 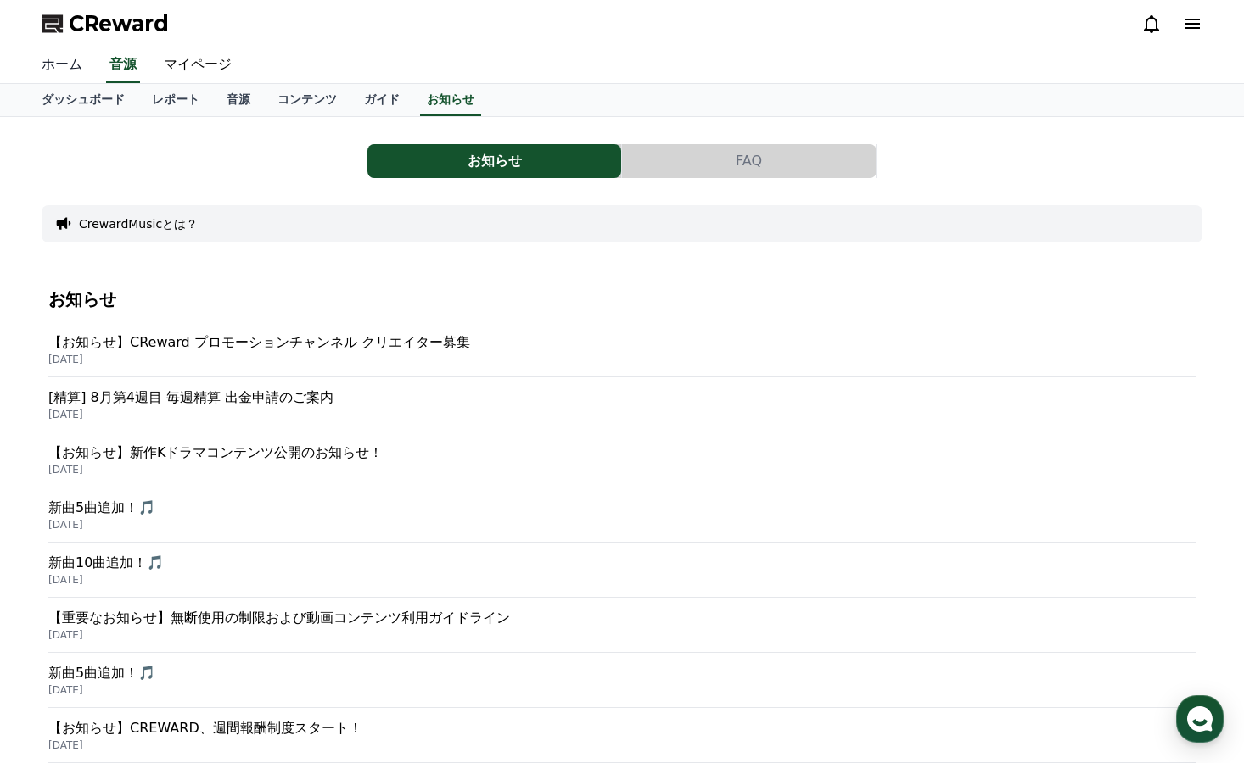 I want to click on h4: お知らせ, so click(x=622, y=299).